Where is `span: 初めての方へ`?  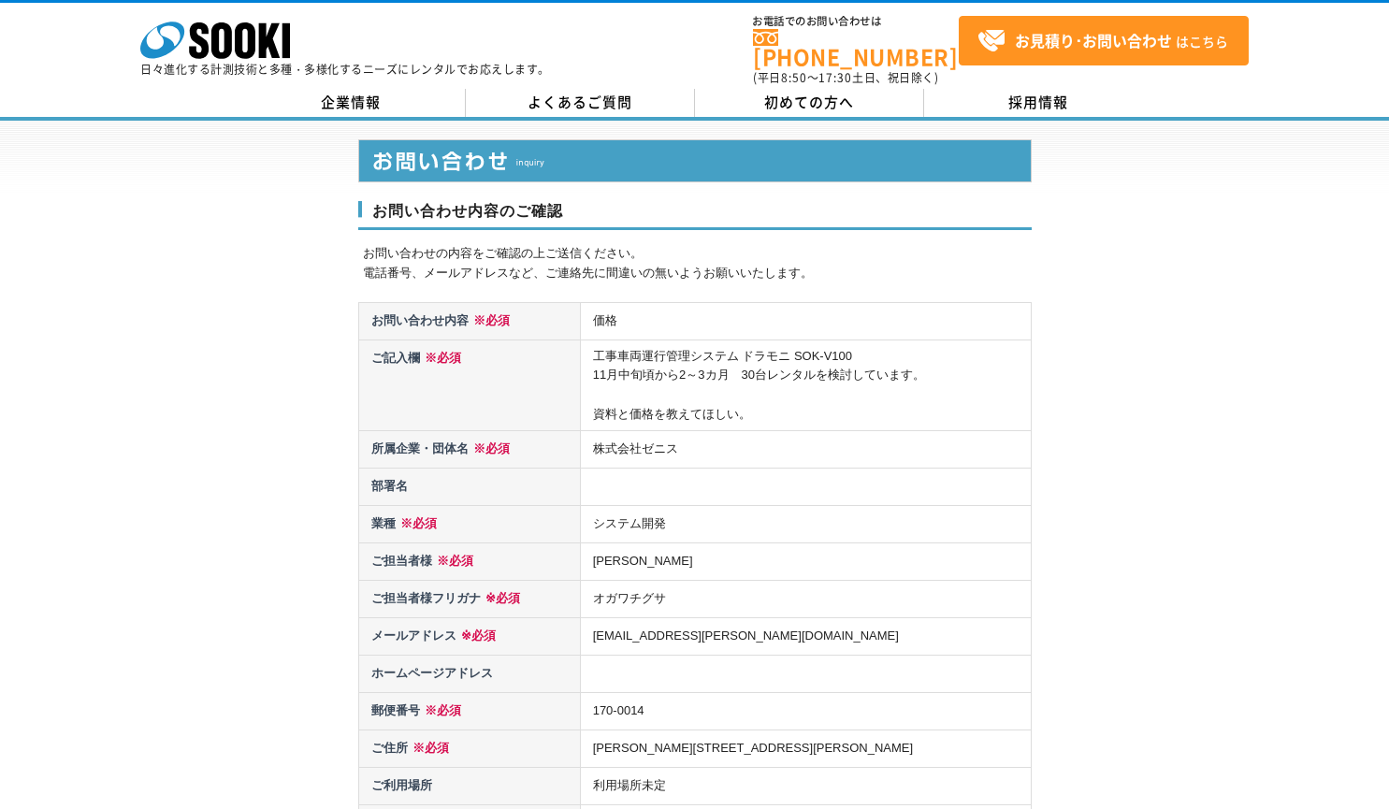
span: 初めての方へ is located at coordinates (809, 102).